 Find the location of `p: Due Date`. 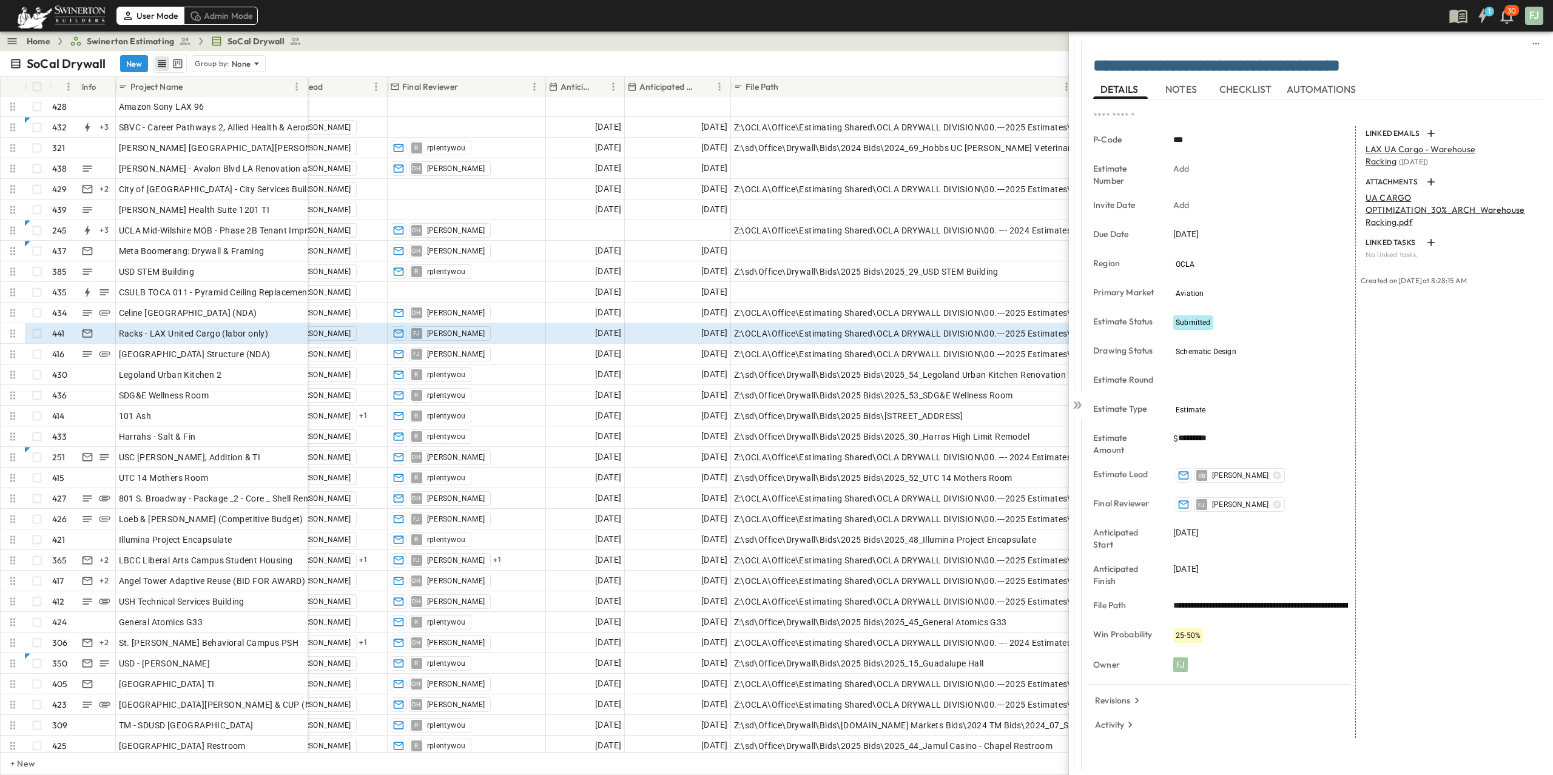

p: Due Date is located at coordinates (1125, 234).